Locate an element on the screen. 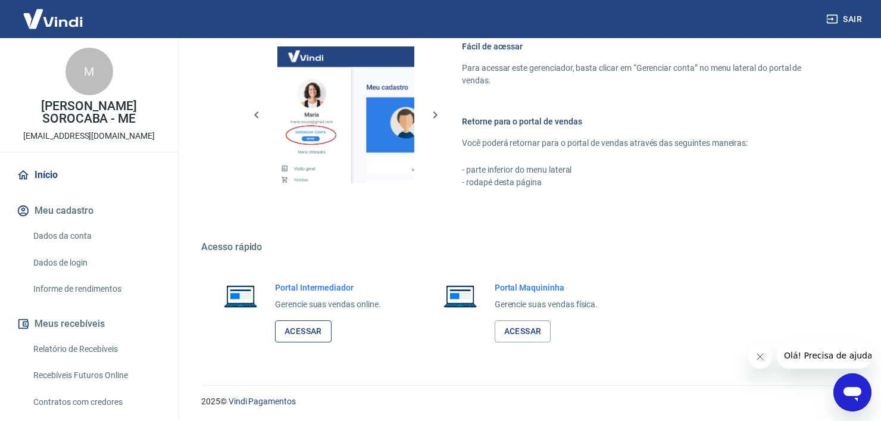 This screenshot has width=881, height=421. p: Gerencie suas vendas online. is located at coordinates (328, 304).